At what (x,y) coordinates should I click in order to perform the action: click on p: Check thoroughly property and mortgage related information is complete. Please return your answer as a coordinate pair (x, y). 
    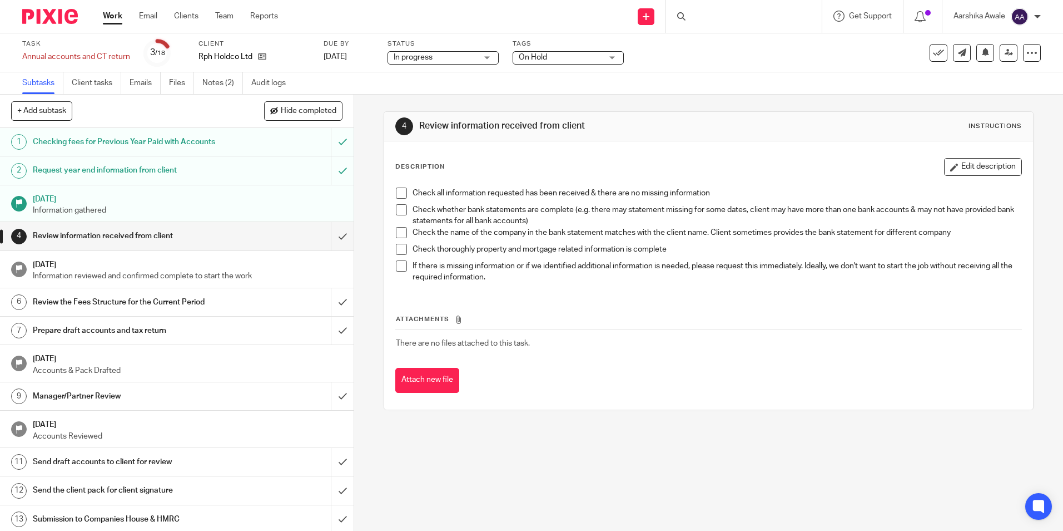
    Looking at the image, I should click on (717, 249).